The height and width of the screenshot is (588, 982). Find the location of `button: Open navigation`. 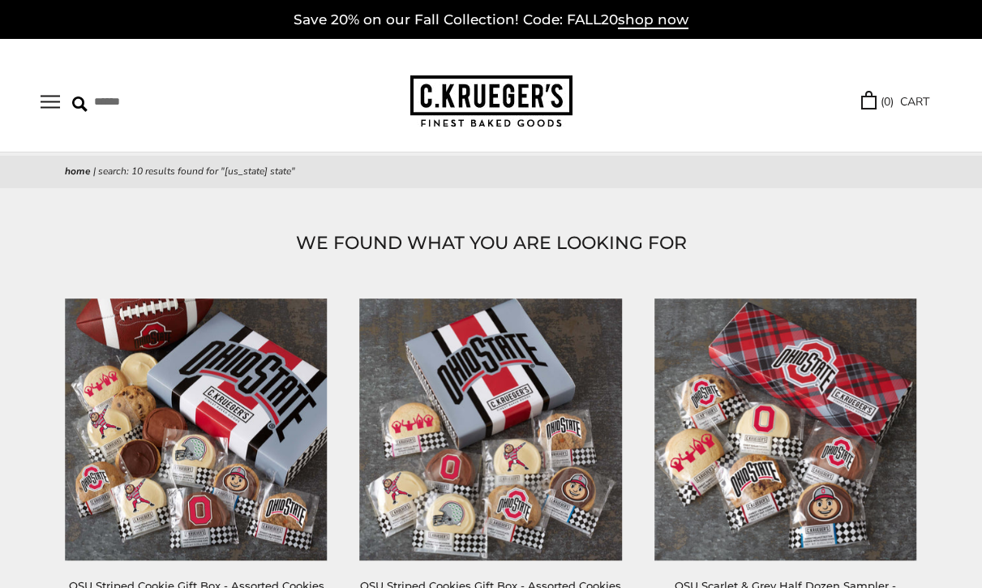

button: Open navigation is located at coordinates (50, 101).